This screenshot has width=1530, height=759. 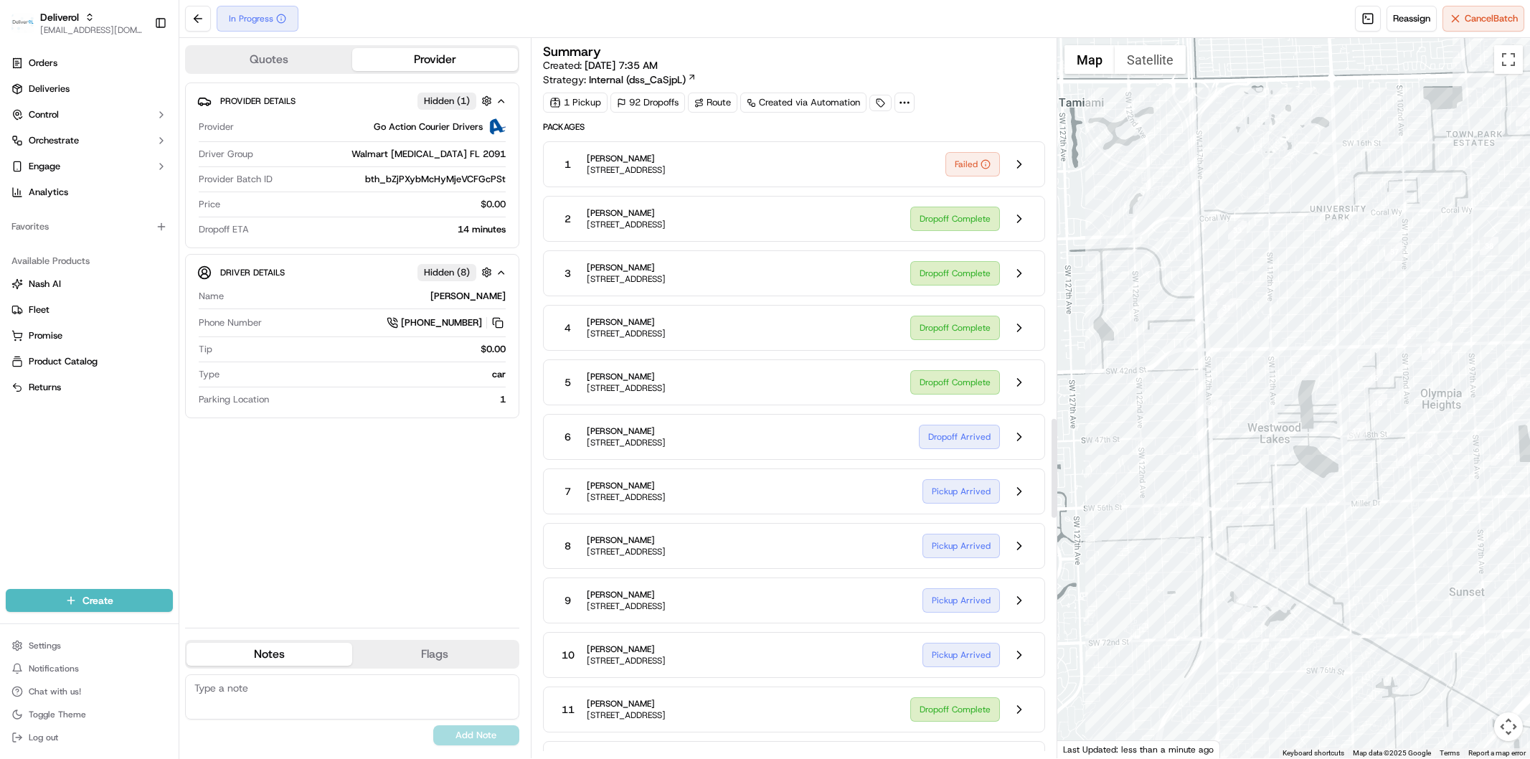 I want to click on span: 6, so click(x=567, y=437).